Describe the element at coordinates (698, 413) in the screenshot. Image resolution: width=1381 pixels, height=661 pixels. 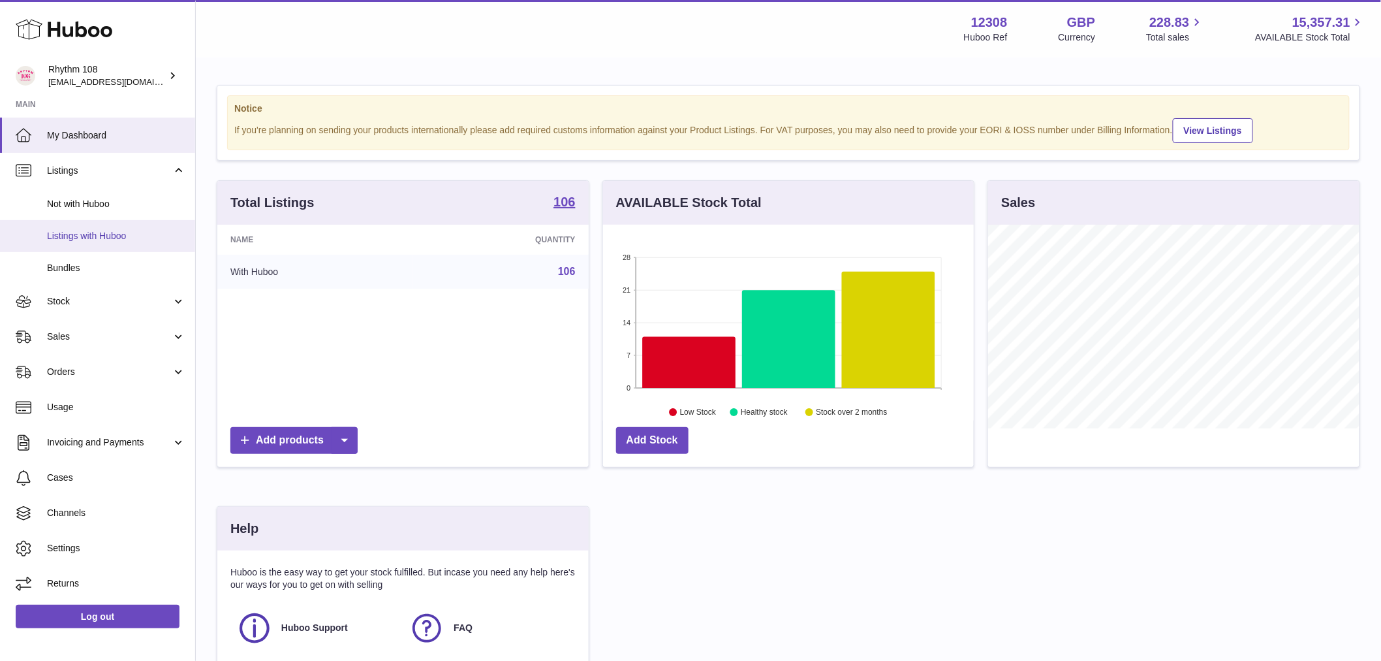
I see `text: Low Stock` at that location.